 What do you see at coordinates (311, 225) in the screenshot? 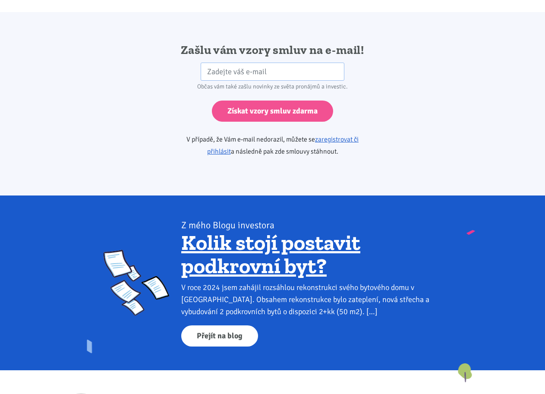
I see `div: Z mého Blogu investora` at bounding box center [311, 225].